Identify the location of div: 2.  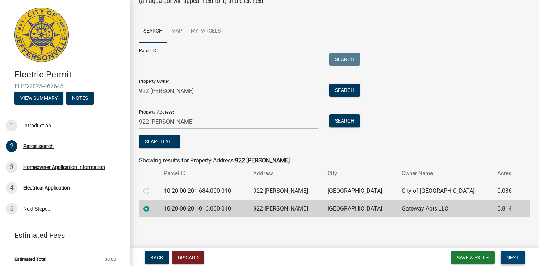
(12, 146).